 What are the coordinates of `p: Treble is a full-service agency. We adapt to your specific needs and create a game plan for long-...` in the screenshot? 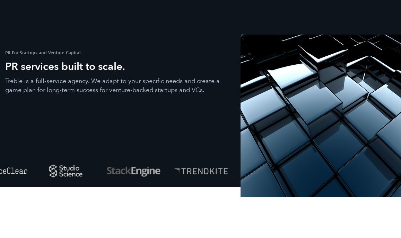 It's located at (113, 86).